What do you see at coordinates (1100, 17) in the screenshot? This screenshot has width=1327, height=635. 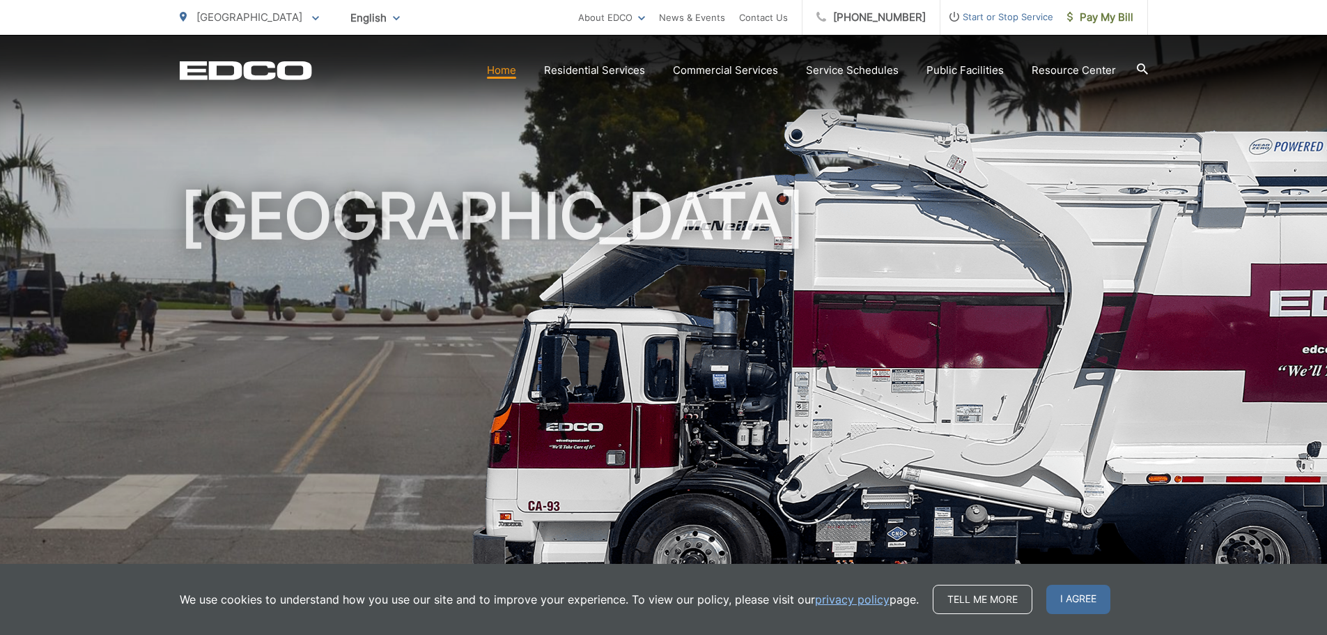 I see `span: Pay My Bill` at bounding box center [1100, 17].